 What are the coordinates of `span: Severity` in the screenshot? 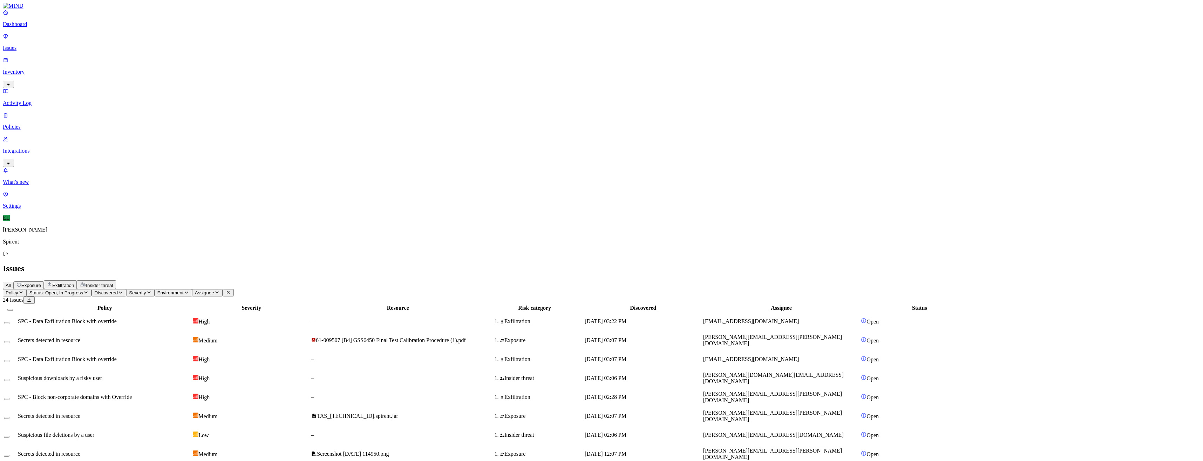 It's located at (137, 292).